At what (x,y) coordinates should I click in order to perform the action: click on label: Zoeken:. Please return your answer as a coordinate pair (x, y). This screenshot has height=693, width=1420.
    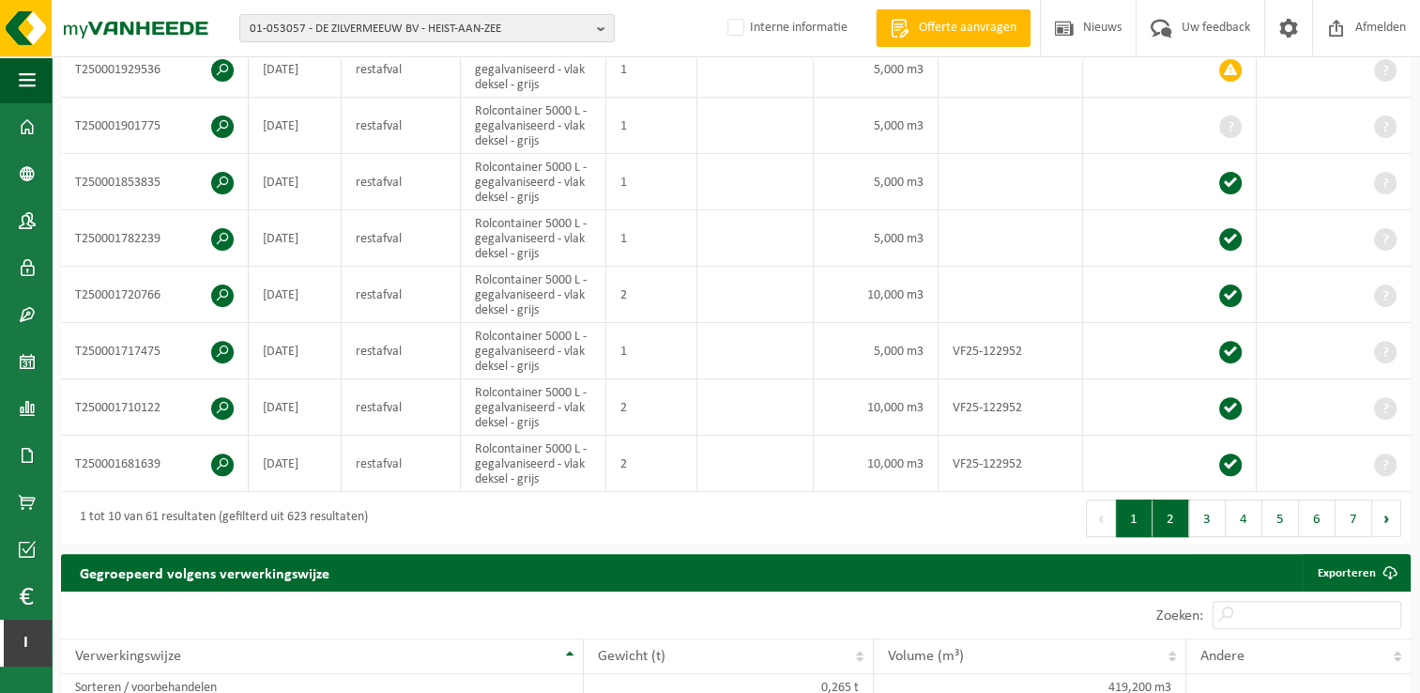
    Looking at the image, I should click on (1180, 616).